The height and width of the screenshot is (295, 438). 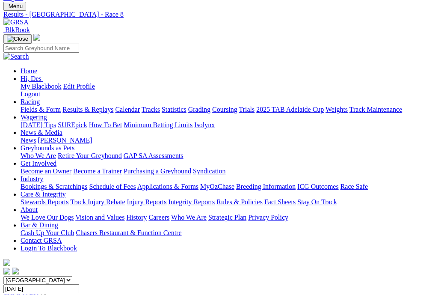 What do you see at coordinates (79, 86) in the screenshot?
I see `a: Edit Profile` at bounding box center [79, 86].